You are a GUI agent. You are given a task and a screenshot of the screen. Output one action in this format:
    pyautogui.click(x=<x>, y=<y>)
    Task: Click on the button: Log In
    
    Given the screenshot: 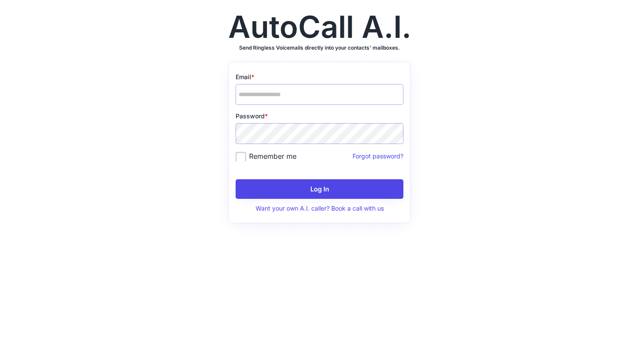 What is the action you would take?
    pyautogui.click(x=319, y=189)
    